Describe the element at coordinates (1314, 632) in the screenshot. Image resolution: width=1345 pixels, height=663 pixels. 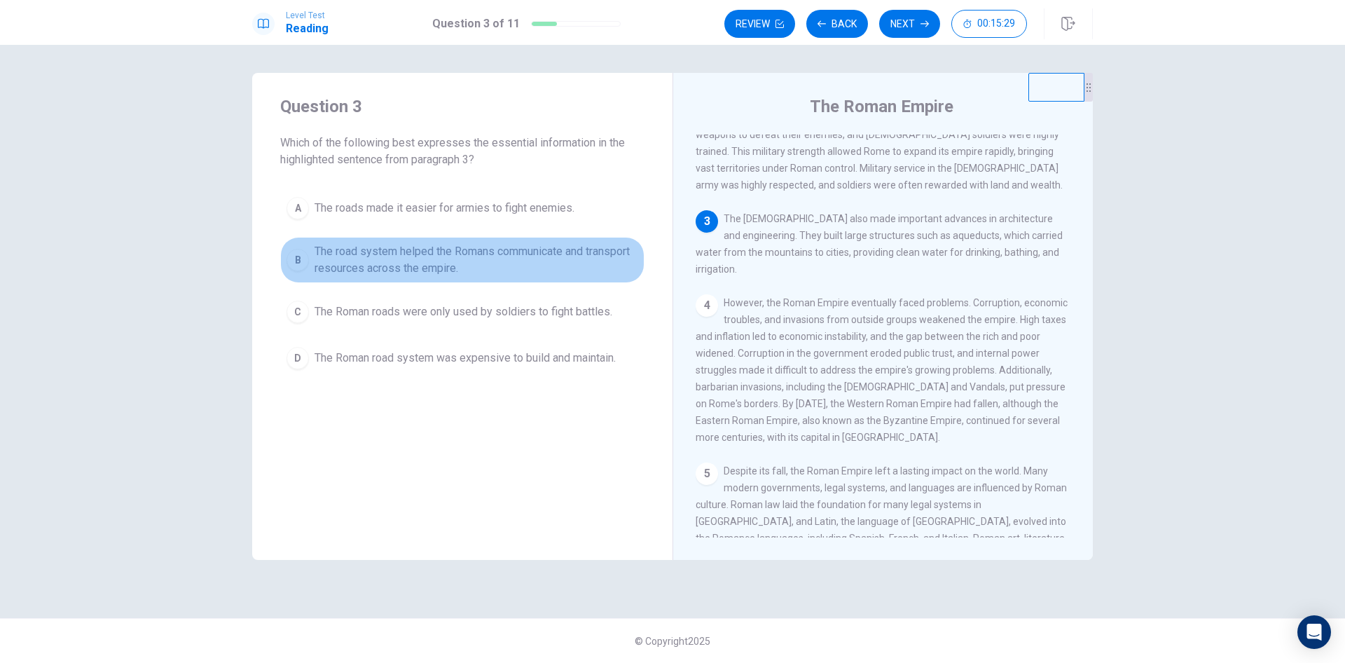
I see `div: Open Intercom Messenger` at that location.